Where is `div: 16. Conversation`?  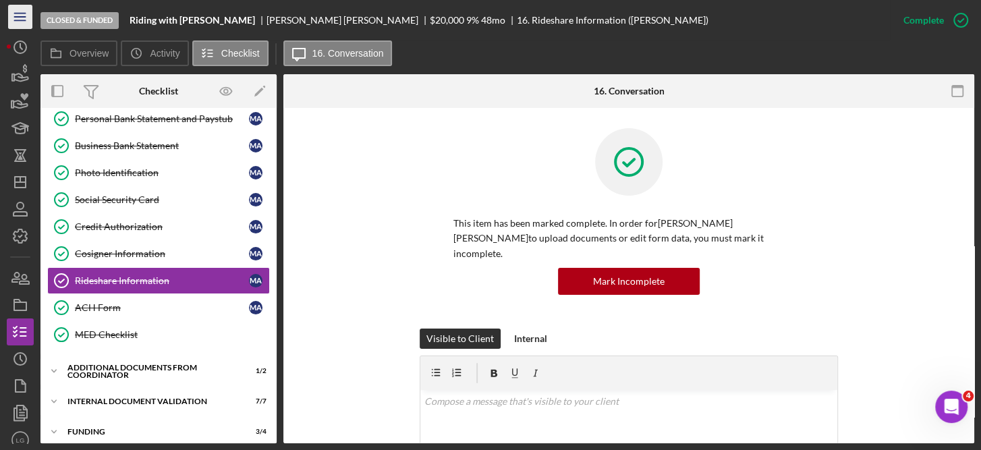
div: 16. Conversation is located at coordinates (628, 91).